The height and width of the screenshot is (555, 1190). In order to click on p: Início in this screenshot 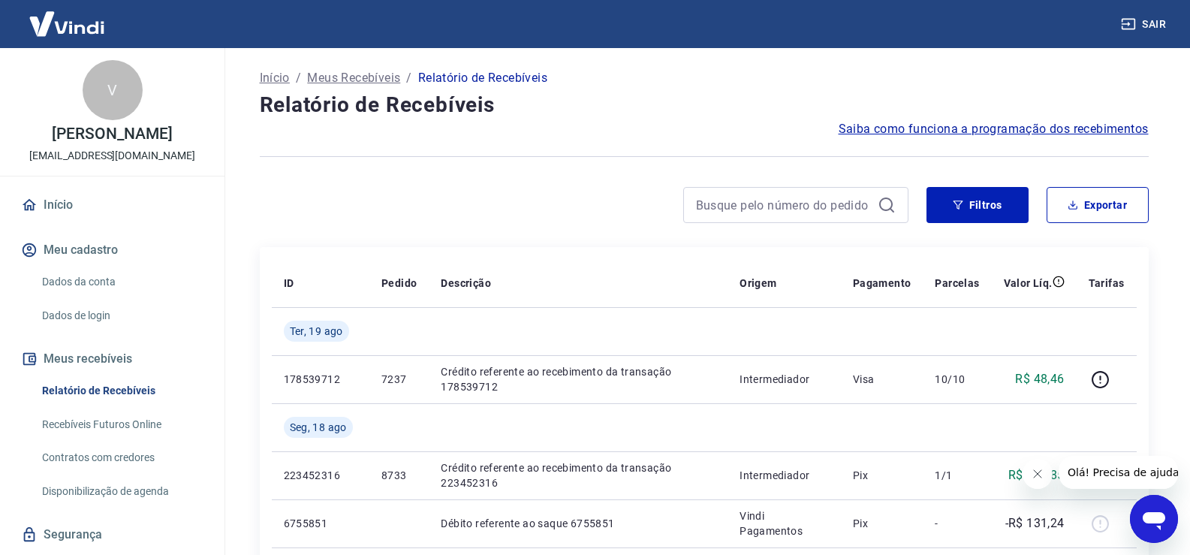, I will do `click(275, 78)`.